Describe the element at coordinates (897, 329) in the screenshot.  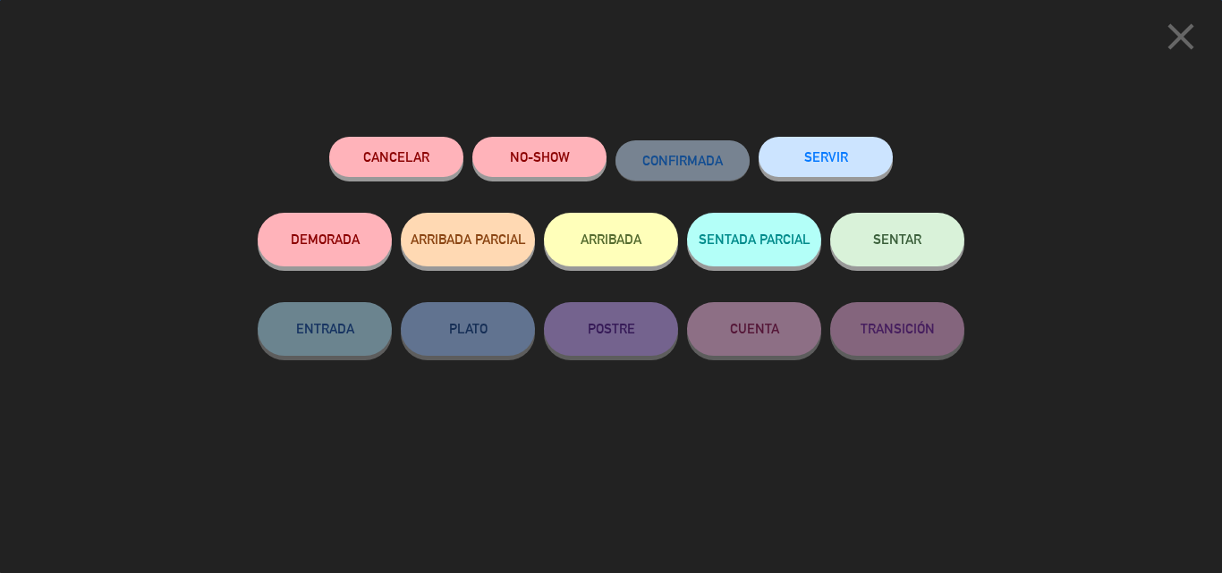
I see `button: TRANSICIÓN` at that location.